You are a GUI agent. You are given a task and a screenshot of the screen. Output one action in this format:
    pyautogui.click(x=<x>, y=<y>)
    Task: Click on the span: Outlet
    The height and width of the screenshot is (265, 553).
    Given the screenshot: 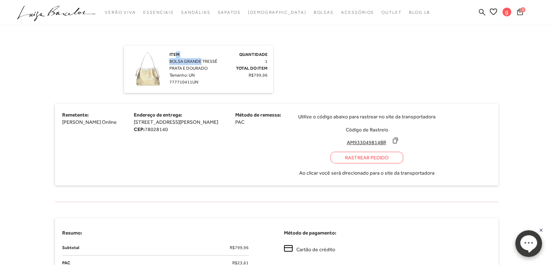 What is the action you would take?
    pyautogui.click(x=391, y=12)
    